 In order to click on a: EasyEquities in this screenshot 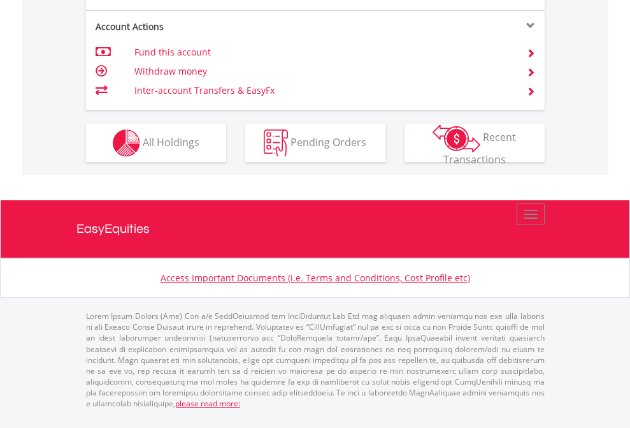, I will do `click(316, 229)`.